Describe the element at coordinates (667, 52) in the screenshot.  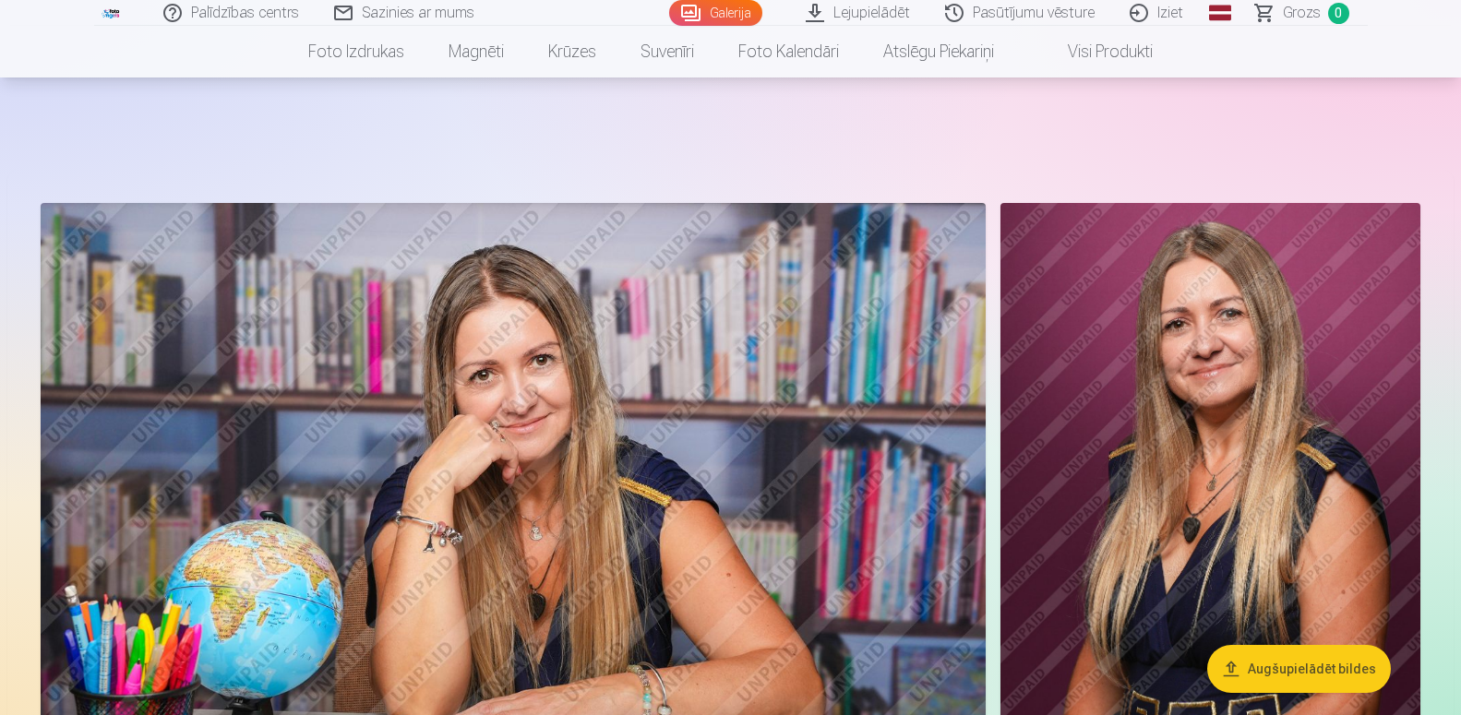
I see `a: Suvenīri` at that location.